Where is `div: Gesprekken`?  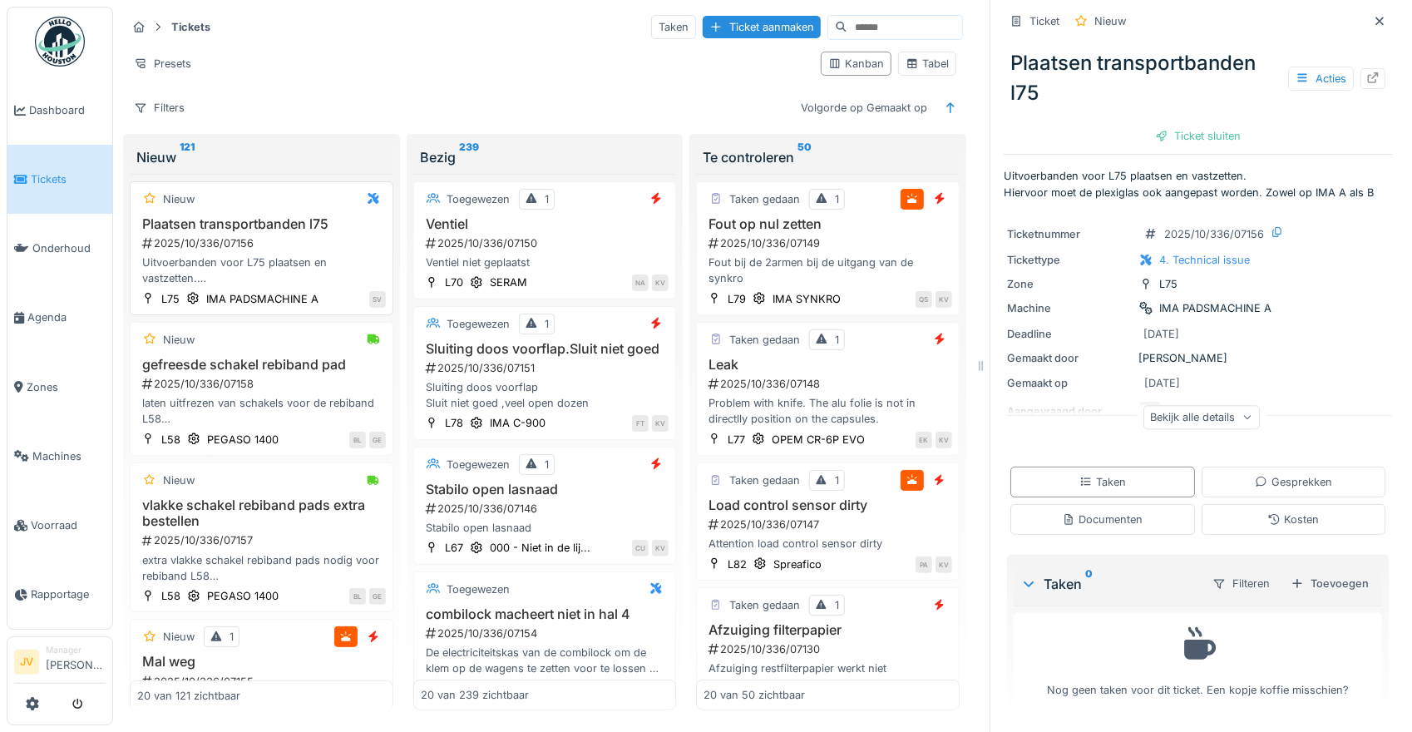
div: Gesprekken is located at coordinates (1293, 482).